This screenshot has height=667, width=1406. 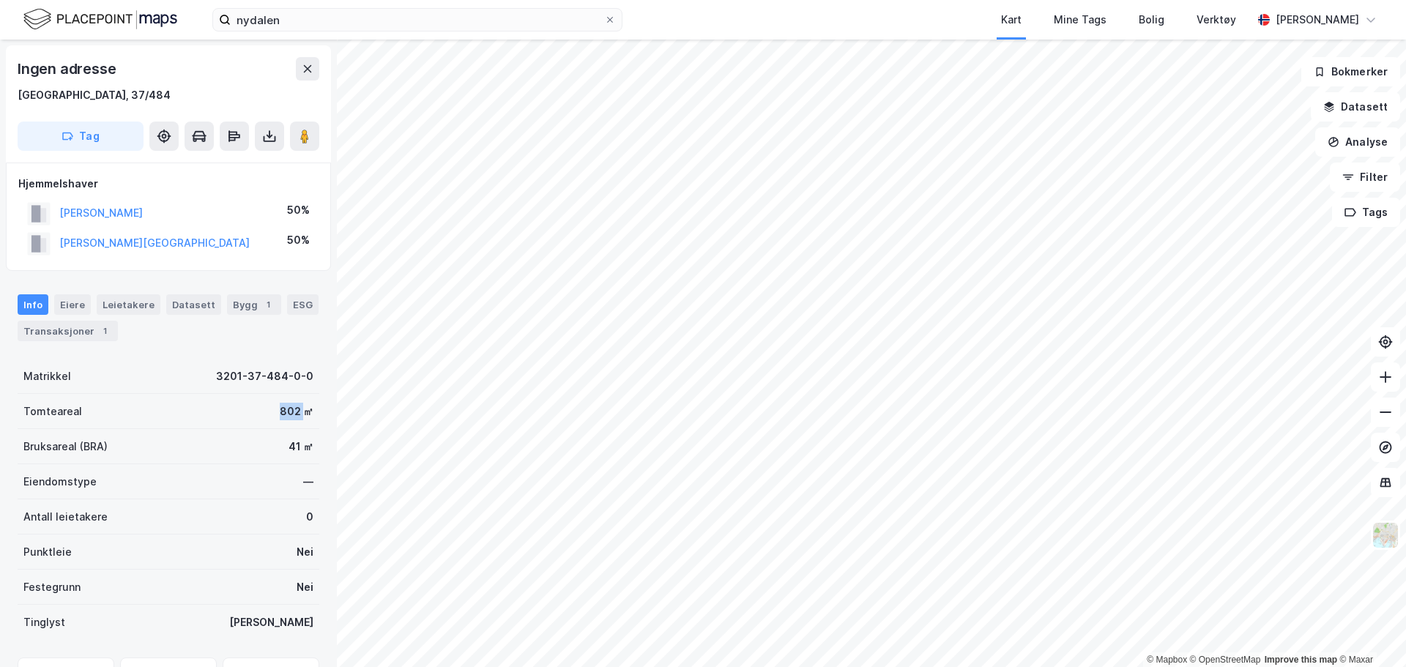 What do you see at coordinates (1365, 177) in the screenshot?
I see `button: Filter` at bounding box center [1365, 177].